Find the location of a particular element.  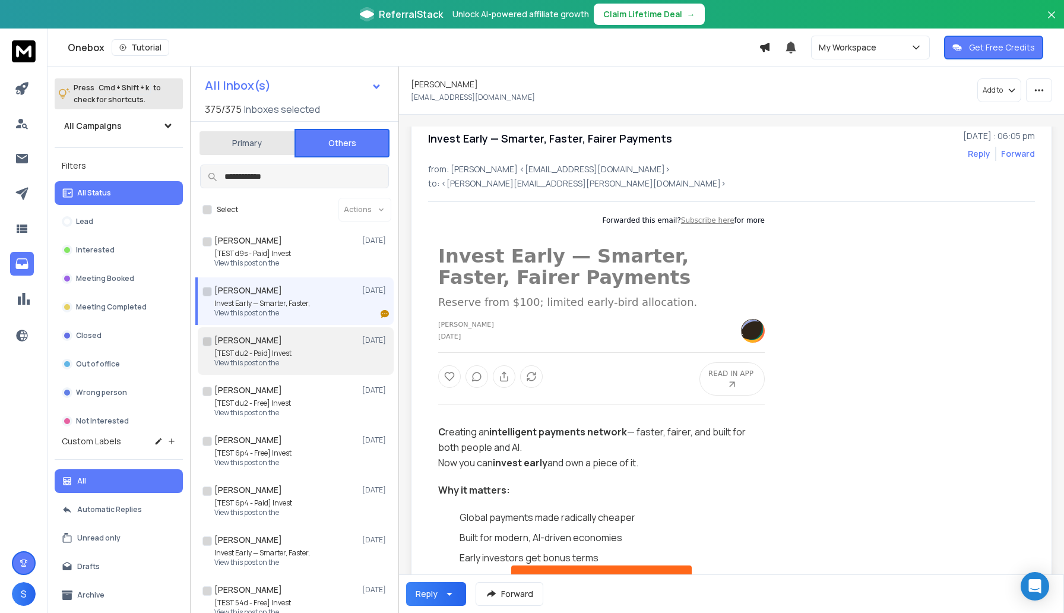

a: READ IN APP is located at coordinates (732, 379).